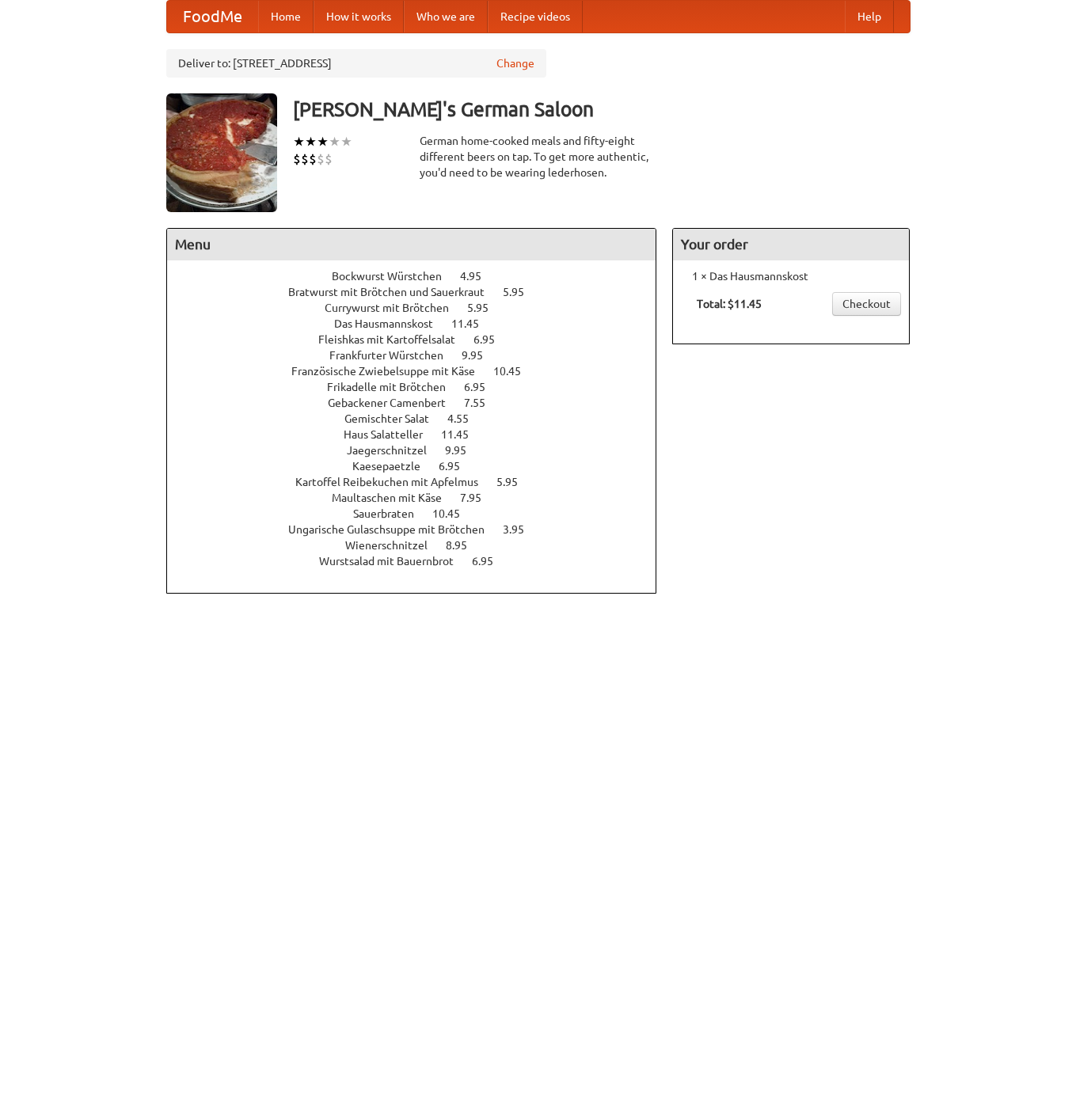 The width and height of the screenshot is (1076, 1120). Describe the element at coordinates (866, 304) in the screenshot. I see `a: Checkout` at that location.